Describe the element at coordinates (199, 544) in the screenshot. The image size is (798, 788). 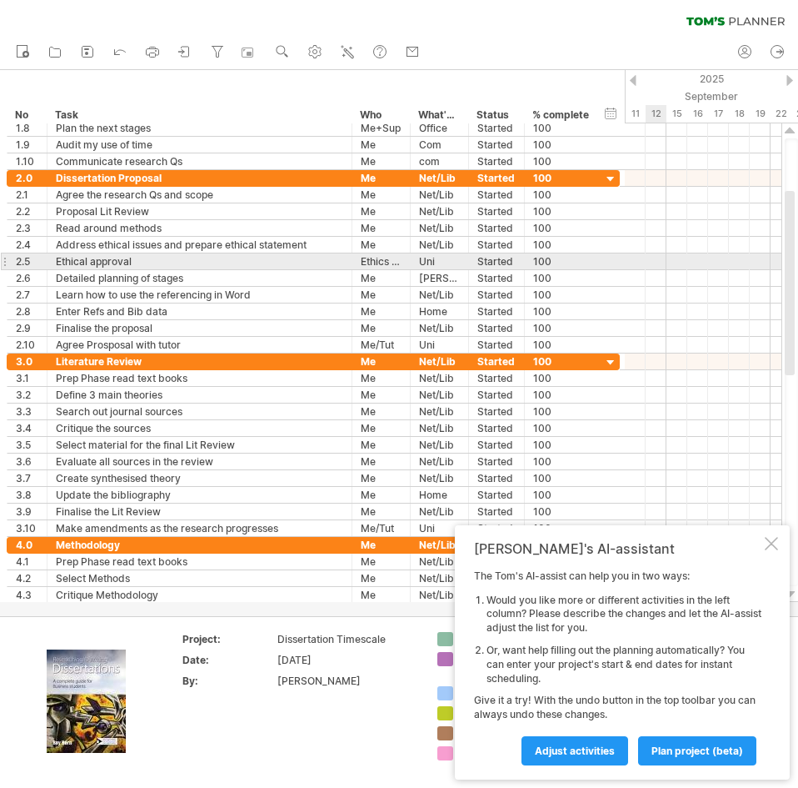
I see `div: Methodology` at that location.